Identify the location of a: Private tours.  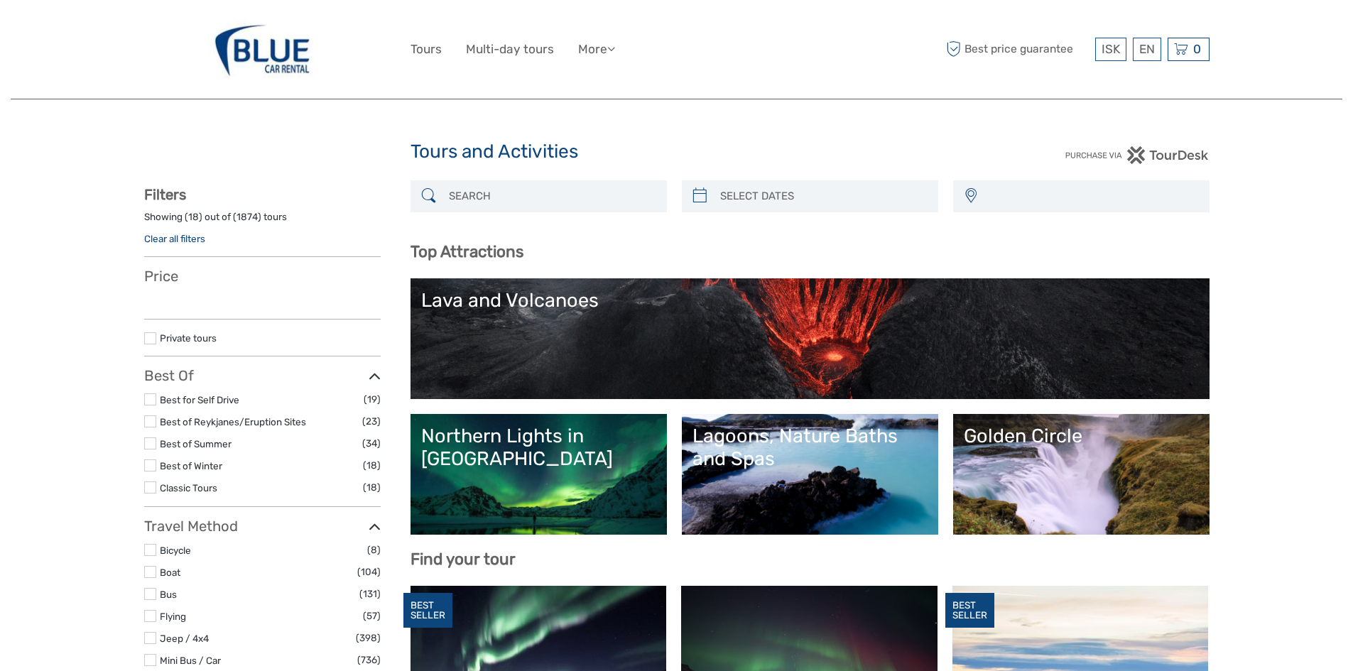
(188, 338).